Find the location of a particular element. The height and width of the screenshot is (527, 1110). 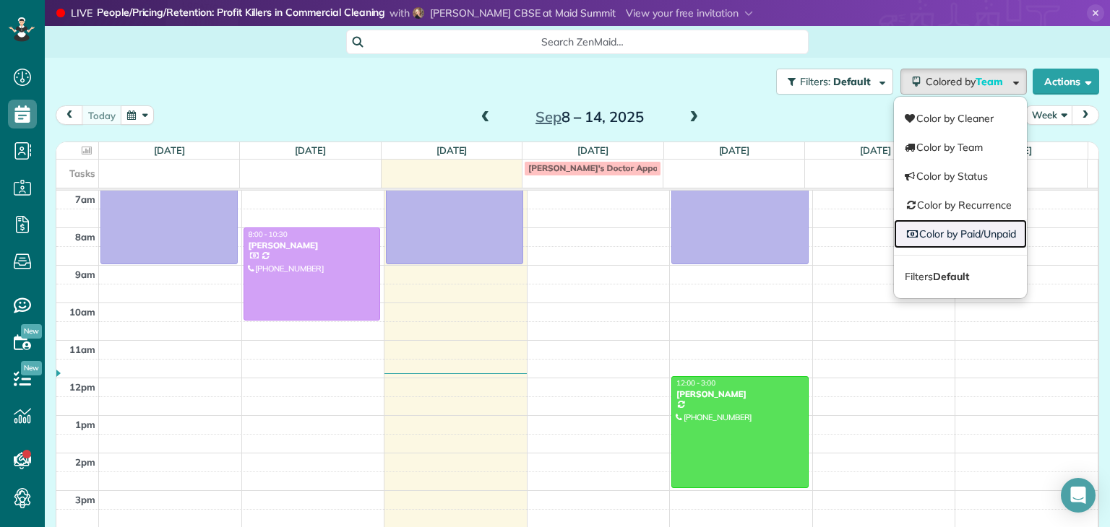

span: Team is located at coordinates (990, 82).